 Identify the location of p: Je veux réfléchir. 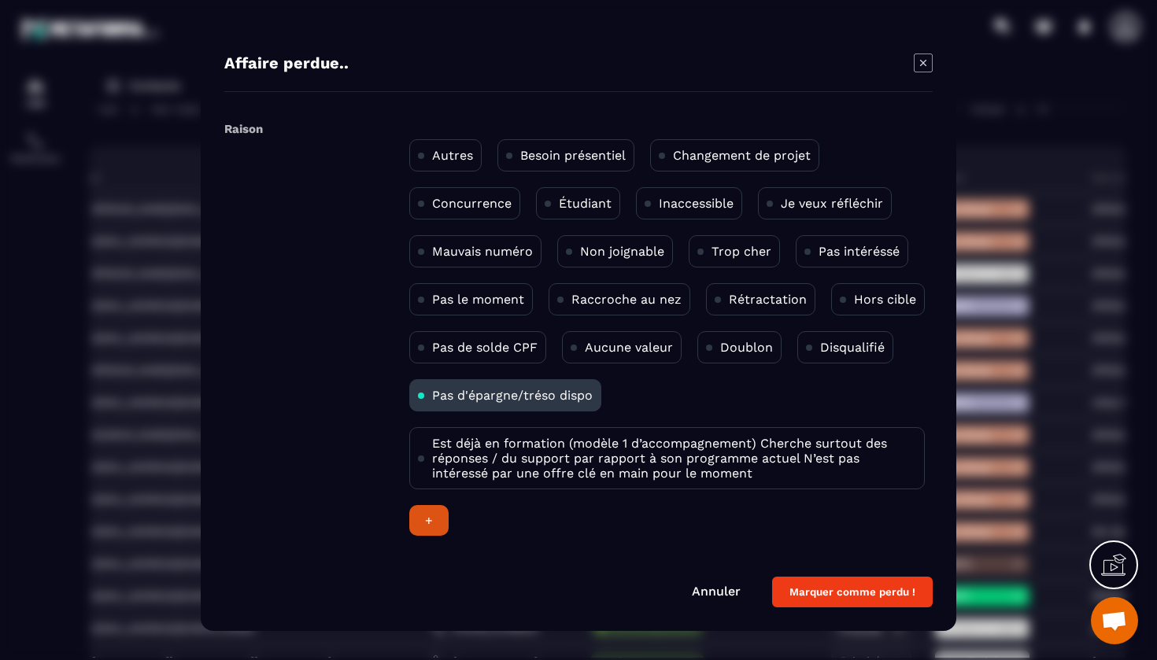
(832, 203).